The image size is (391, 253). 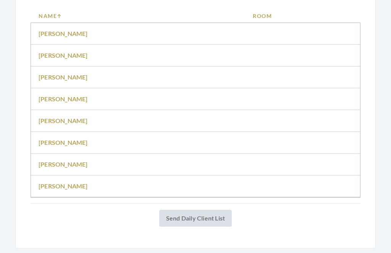 What do you see at coordinates (138, 16) in the screenshot?
I see `a: Name` at bounding box center [138, 16].